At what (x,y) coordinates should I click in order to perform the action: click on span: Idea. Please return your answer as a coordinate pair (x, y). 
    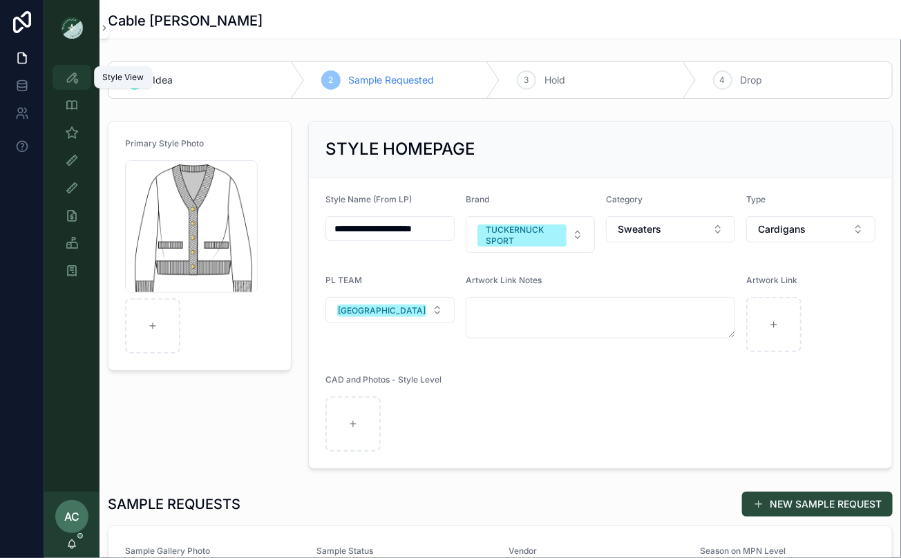
    Looking at the image, I should click on (162, 80).